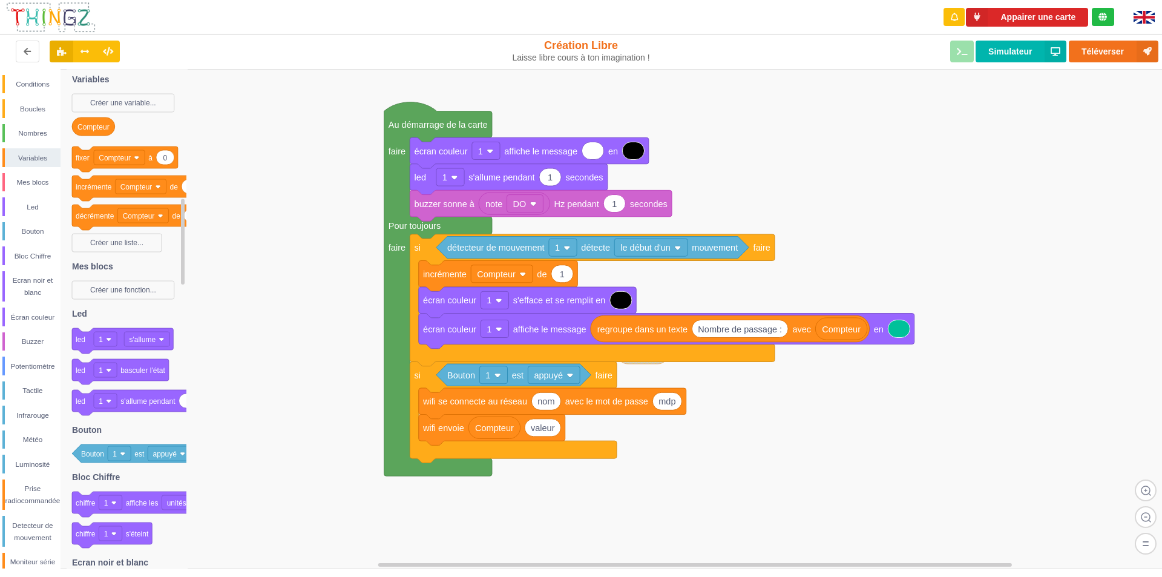  I want to click on div: Bloc Chiffre, so click(33, 256).